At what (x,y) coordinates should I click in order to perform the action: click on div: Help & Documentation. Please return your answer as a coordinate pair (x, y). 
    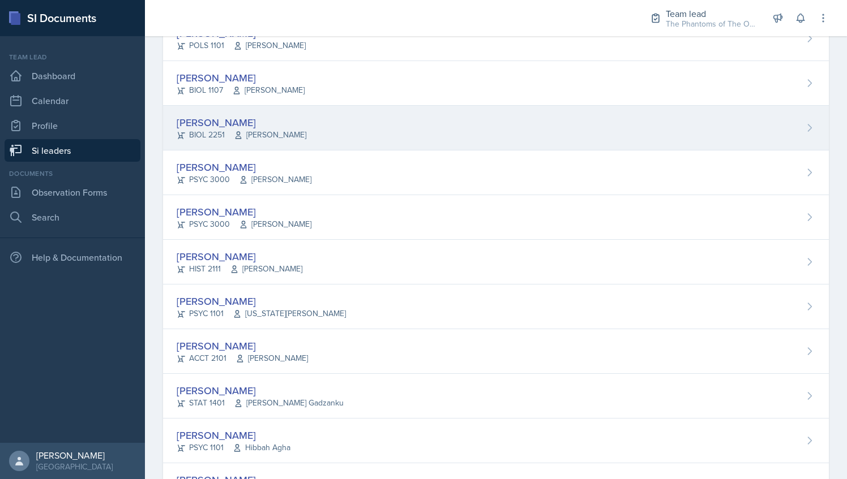
    Looking at the image, I should click on (72, 257).